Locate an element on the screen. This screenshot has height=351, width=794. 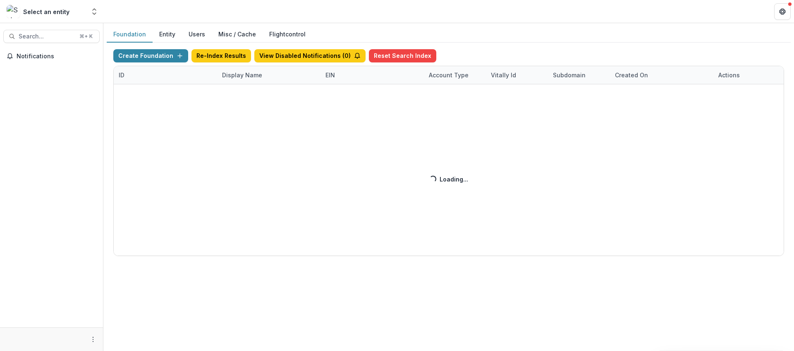
button: More is located at coordinates (93, 339).